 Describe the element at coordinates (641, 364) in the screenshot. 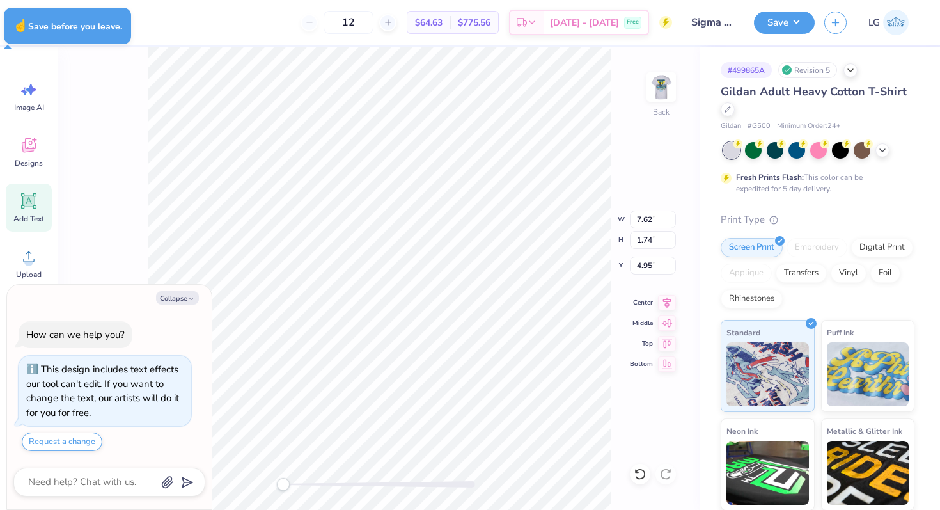

I see `span: Bottom` at that location.